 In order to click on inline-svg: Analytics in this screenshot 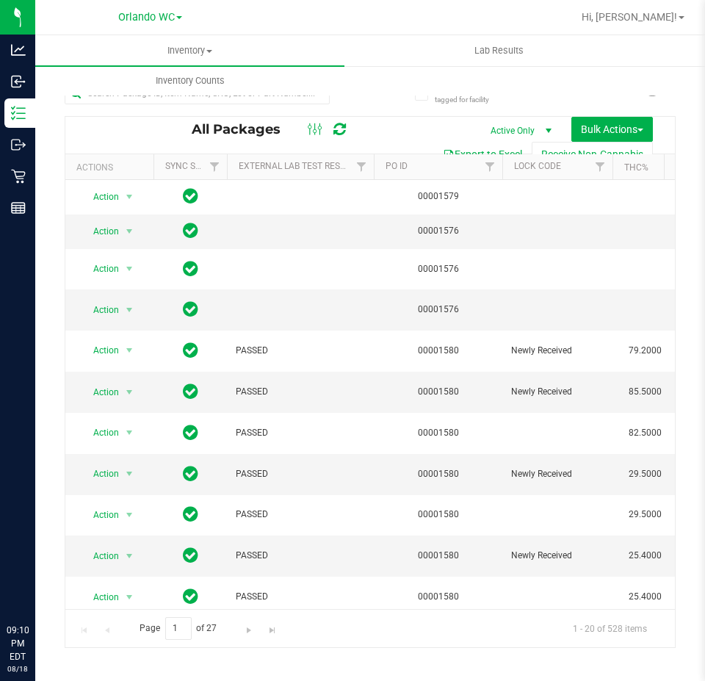, I will do `click(18, 50)`.